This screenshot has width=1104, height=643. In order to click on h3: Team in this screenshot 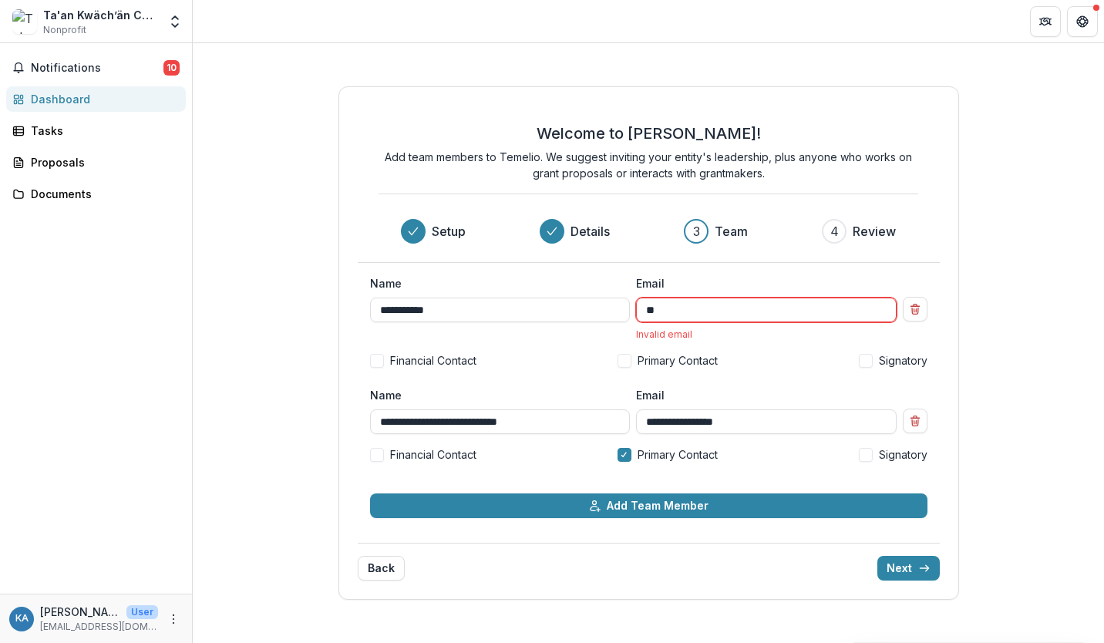, I will do `click(731, 231)`.